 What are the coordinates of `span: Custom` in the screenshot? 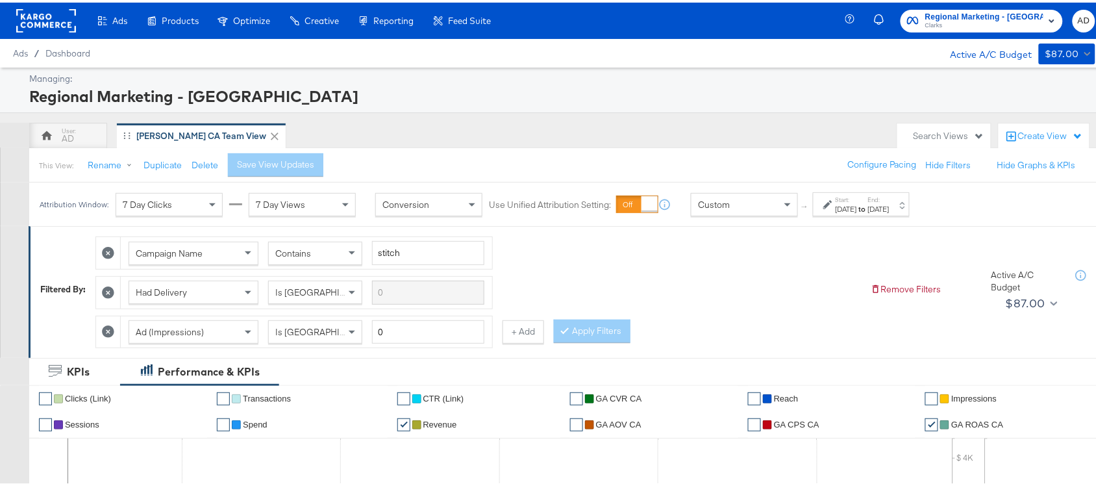 It's located at (713, 202).